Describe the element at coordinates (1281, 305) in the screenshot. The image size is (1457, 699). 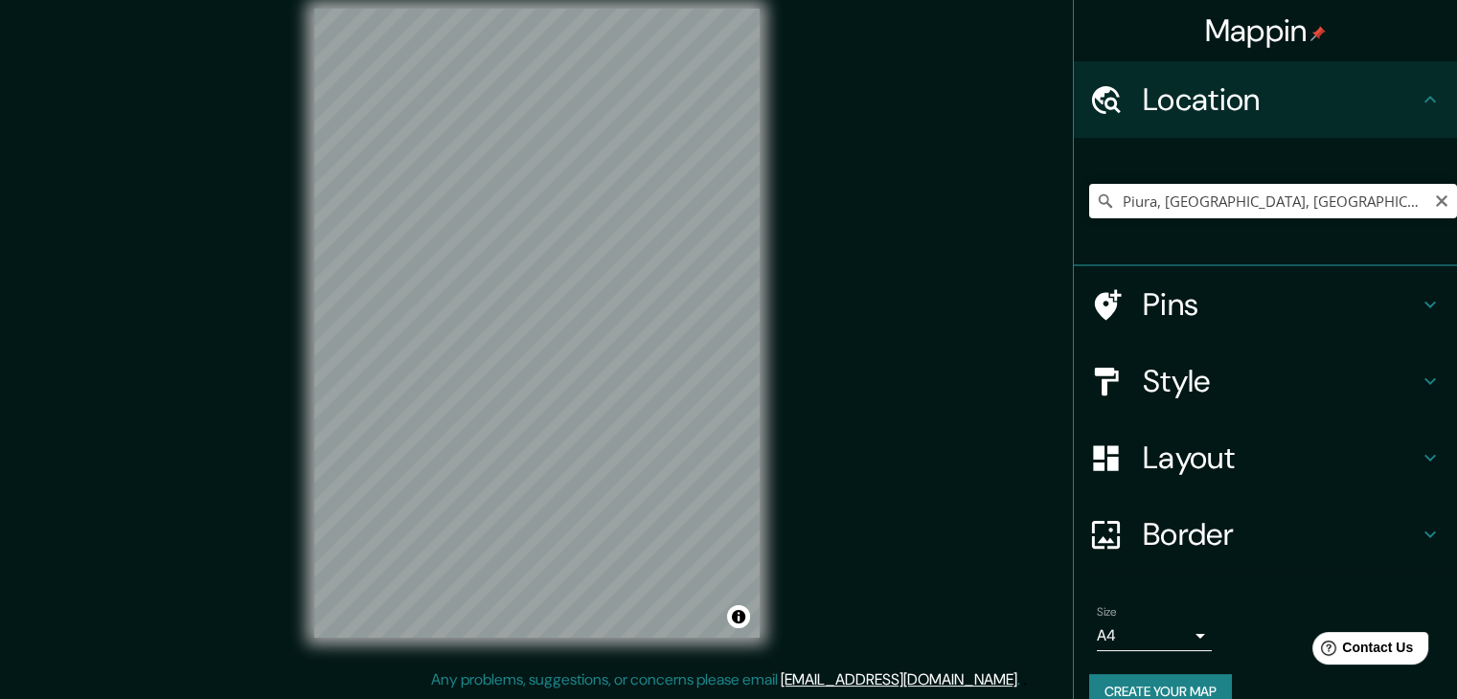
I see `h4: Pins` at that location.